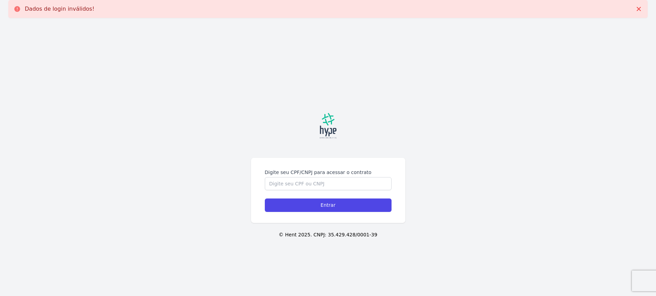  What do you see at coordinates (60, 9) in the screenshot?
I see `p: Dados de login inválidos!` at bounding box center [60, 9].